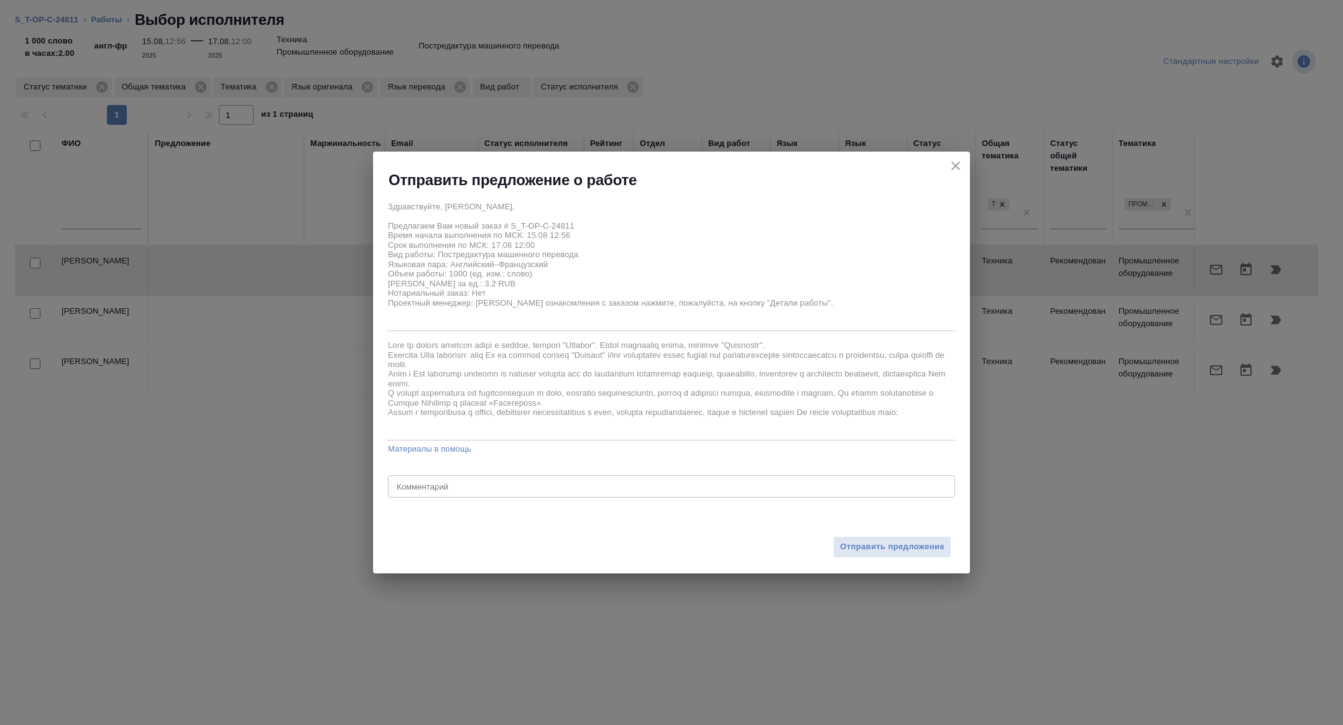 This screenshot has height=725, width=1343. Describe the element at coordinates (892, 547) in the screenshot. I see `span: Отправить предложение` at that location.